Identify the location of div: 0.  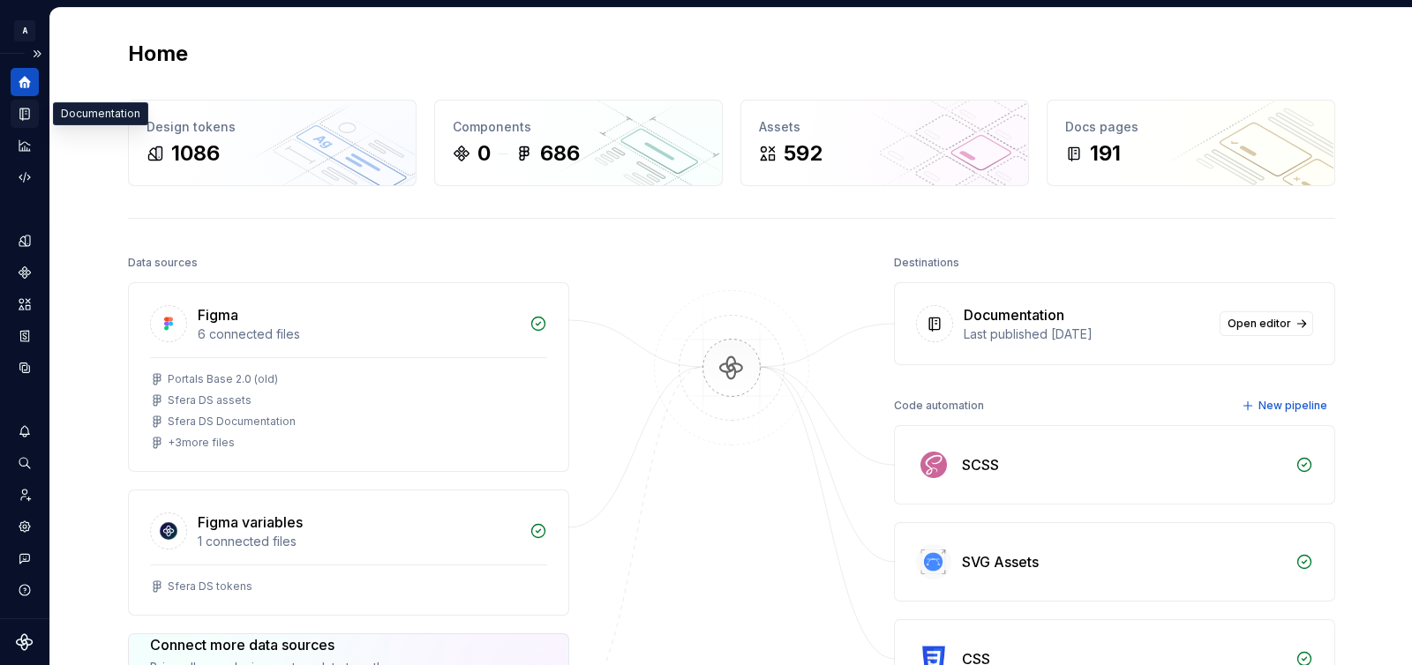
(484, 154).